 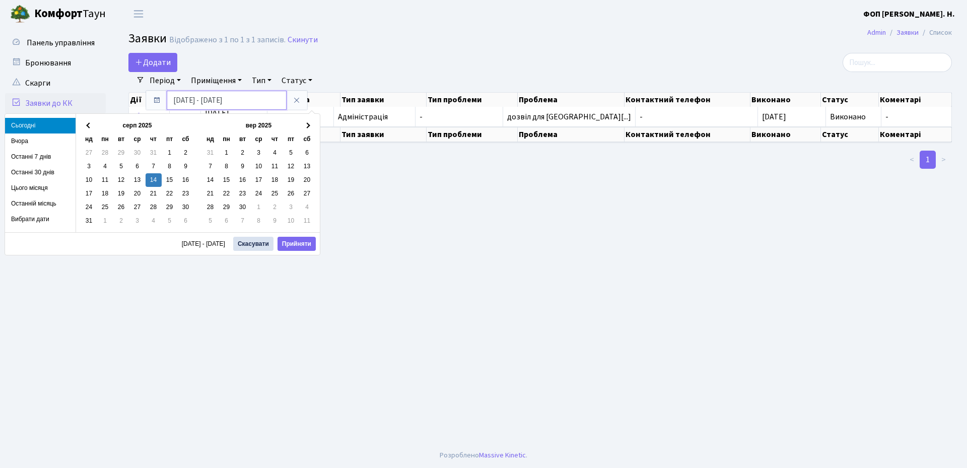 What do you see at coordinates (40, 188) in the screenshot?
I see `li: Цього місяця` at bounding box center [40, 188].